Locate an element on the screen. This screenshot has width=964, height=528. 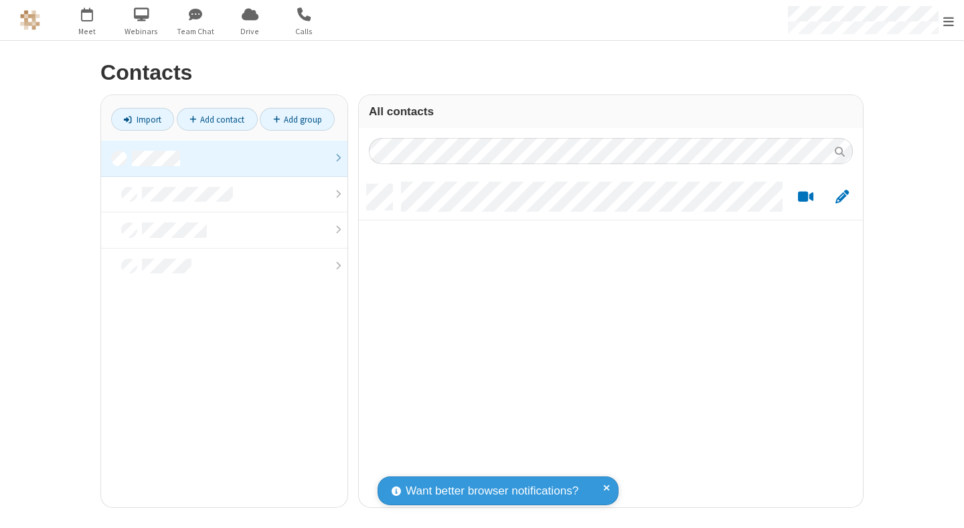
div: grid is located at coordinates (611, 340).